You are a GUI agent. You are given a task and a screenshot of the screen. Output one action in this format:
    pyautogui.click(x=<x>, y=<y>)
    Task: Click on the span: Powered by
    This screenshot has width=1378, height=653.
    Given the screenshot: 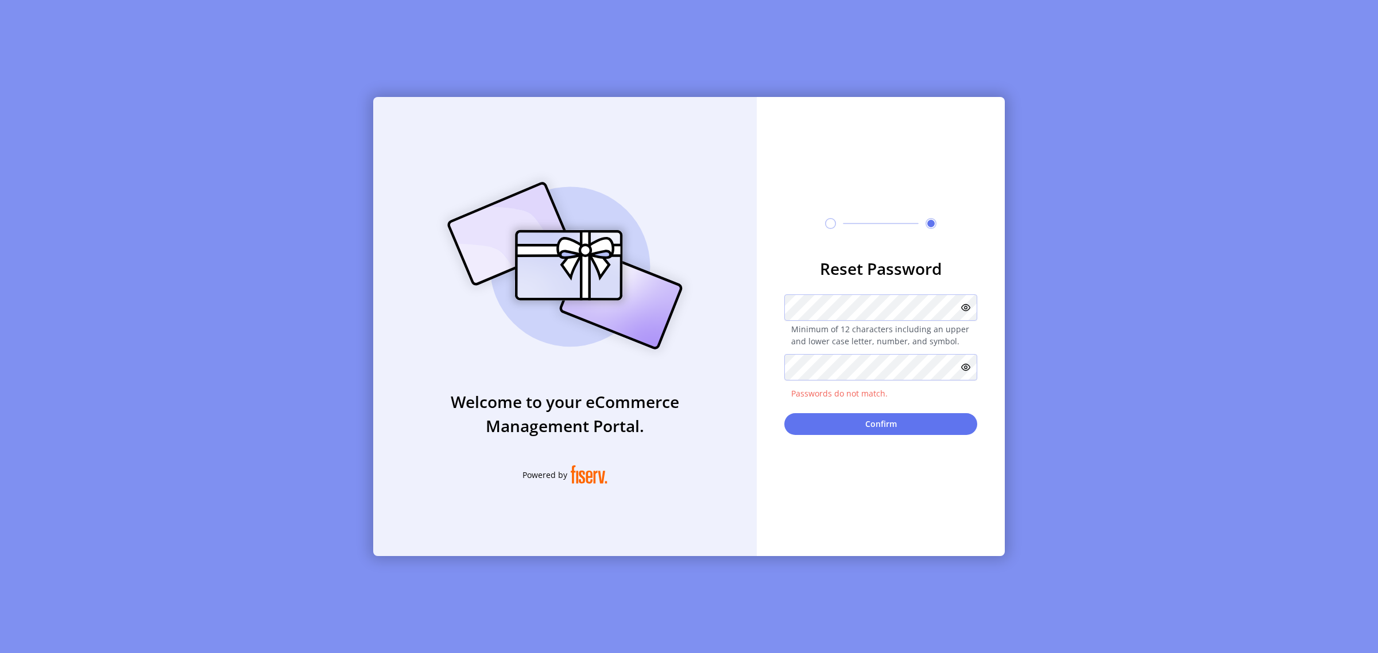 What is the action you would take?
    pyautogui.click(x=545, y=475)
    